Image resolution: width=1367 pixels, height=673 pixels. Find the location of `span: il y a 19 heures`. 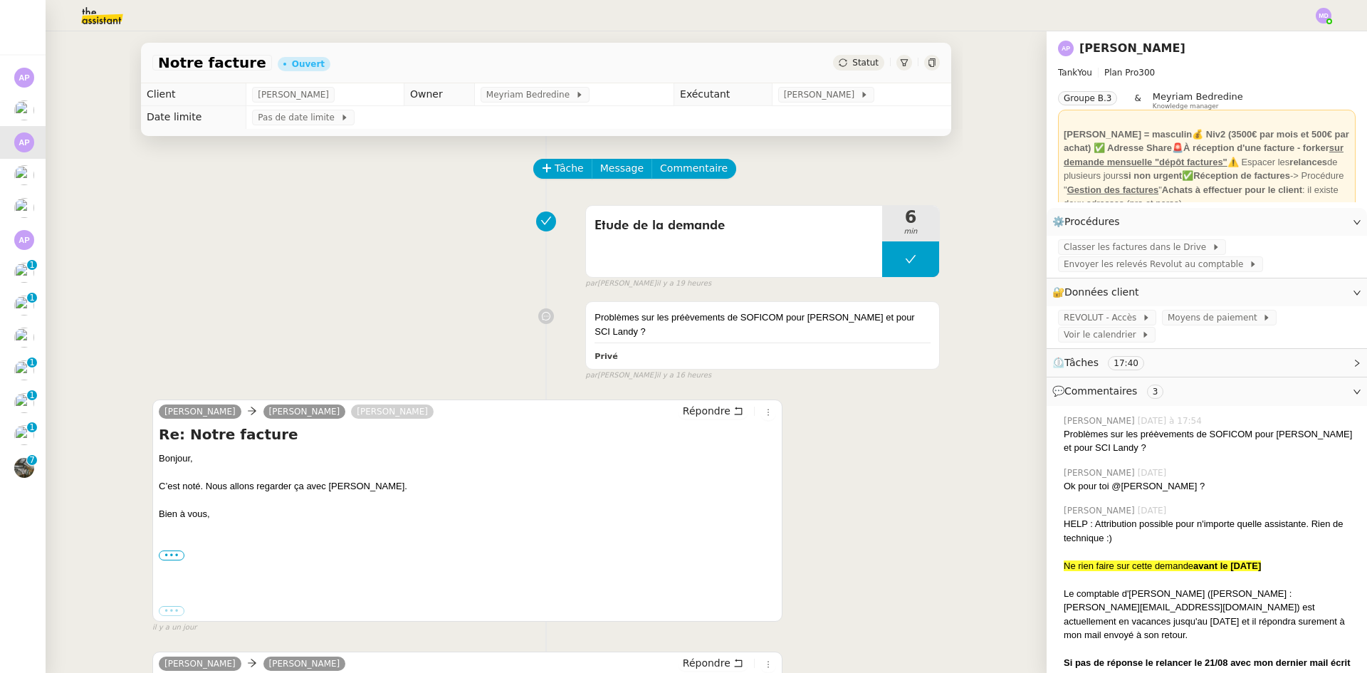

span: il y a 19 heures is located at coordinates (684, 283).